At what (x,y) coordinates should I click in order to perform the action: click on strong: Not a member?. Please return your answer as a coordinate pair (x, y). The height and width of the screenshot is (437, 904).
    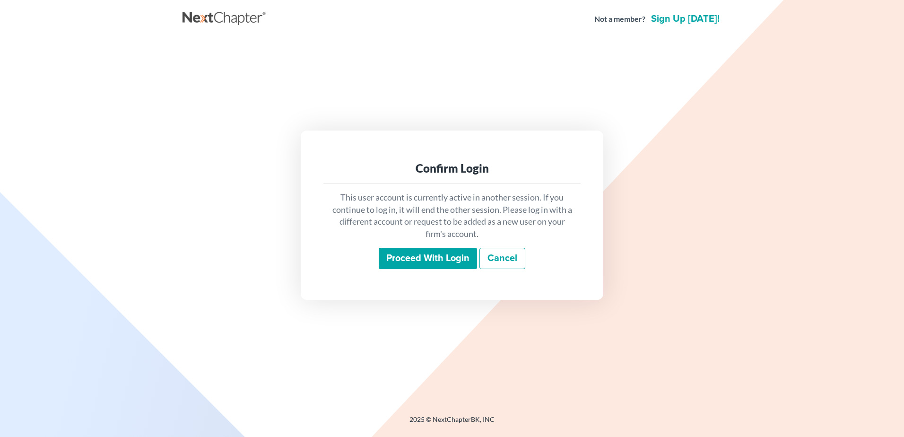
    Looking at the image, I should click on (620, 19).